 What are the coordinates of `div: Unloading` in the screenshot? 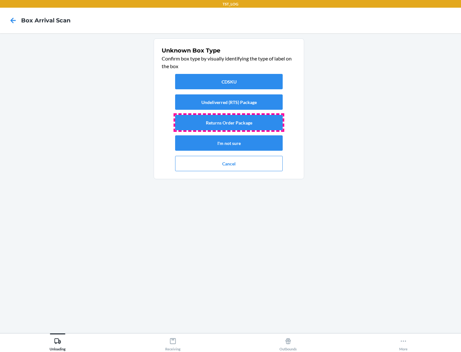 It's located at (58, 344).